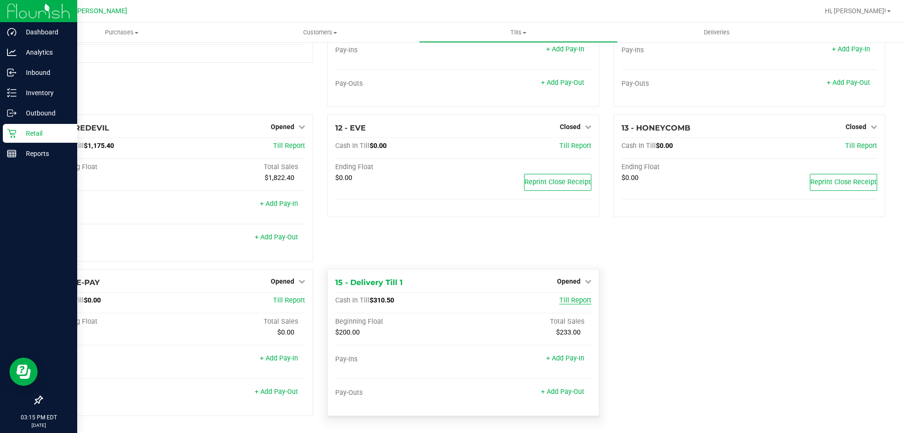  Describe the element at coordinates (382, 300) in the screenshot. I see `span: $310.50` at that location.